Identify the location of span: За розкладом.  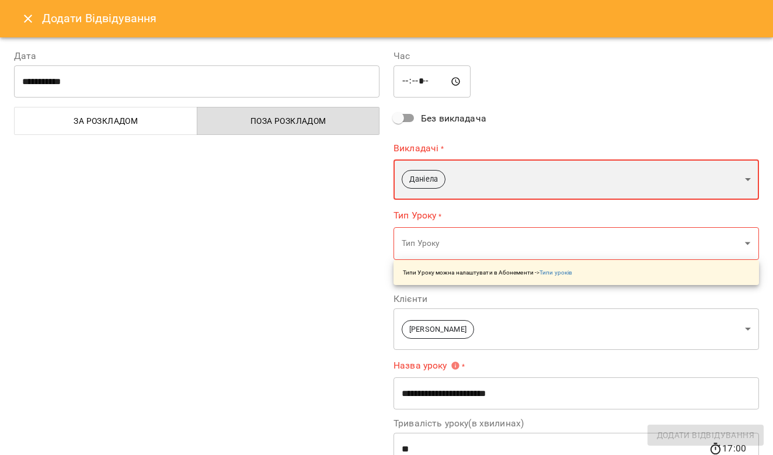
(106, 121).